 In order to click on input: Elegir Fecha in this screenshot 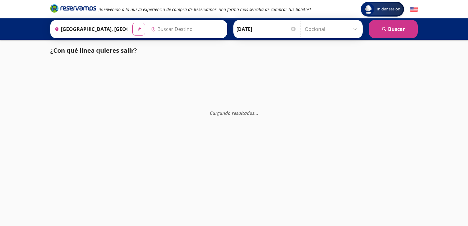, I will do `click(266, 29)`.